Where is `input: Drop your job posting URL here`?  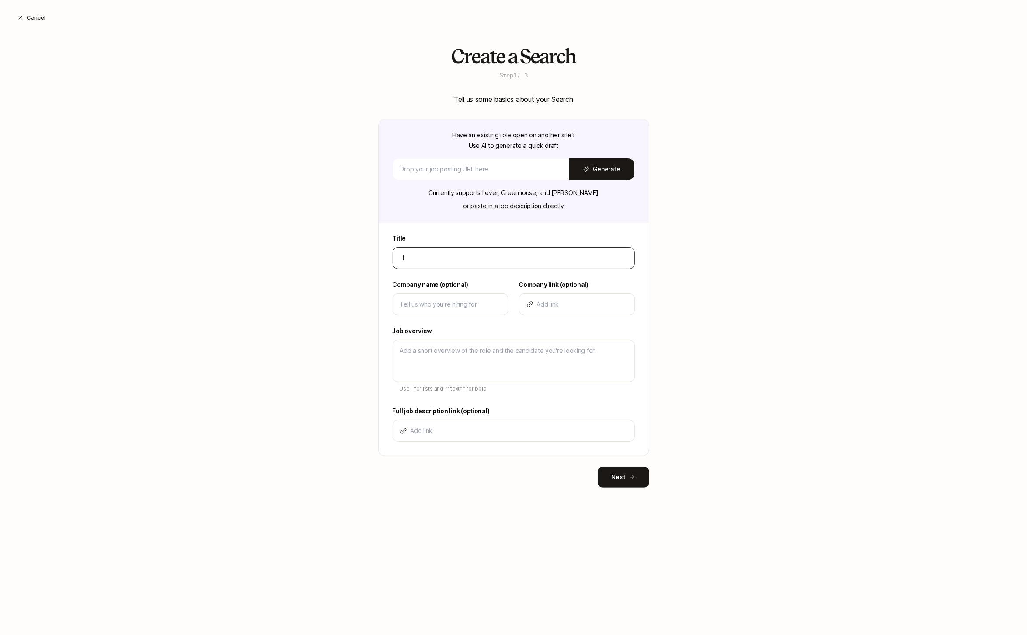
input: Drop your job posting URL here is located at coordinates (481, 169).